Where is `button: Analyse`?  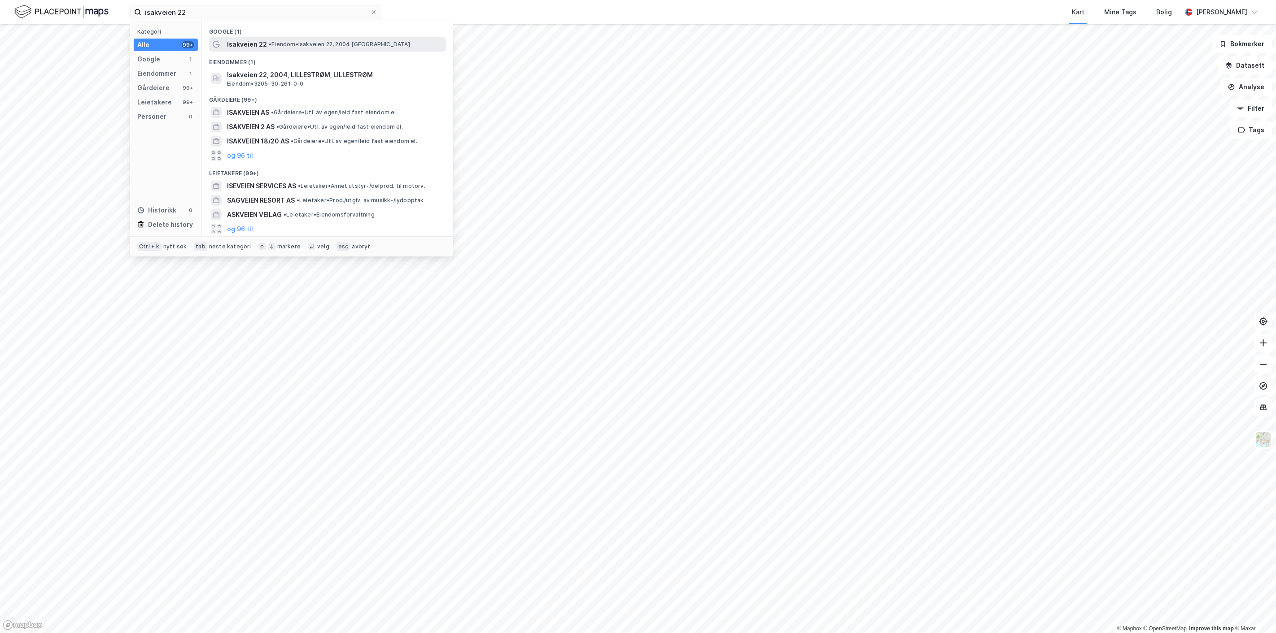 button: Analyse is located at coordinates (1246, 87).